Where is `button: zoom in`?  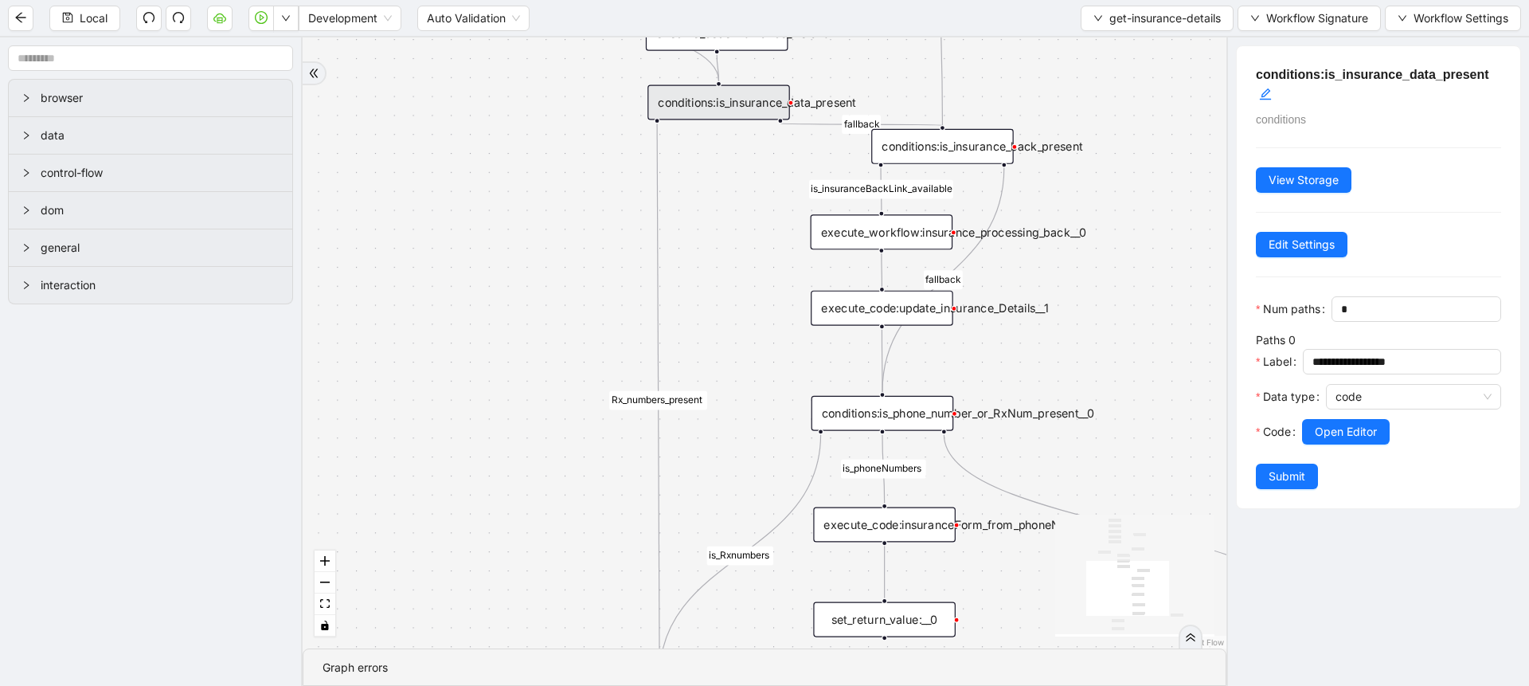
button: zoom in is located at coordinates (325, 561).